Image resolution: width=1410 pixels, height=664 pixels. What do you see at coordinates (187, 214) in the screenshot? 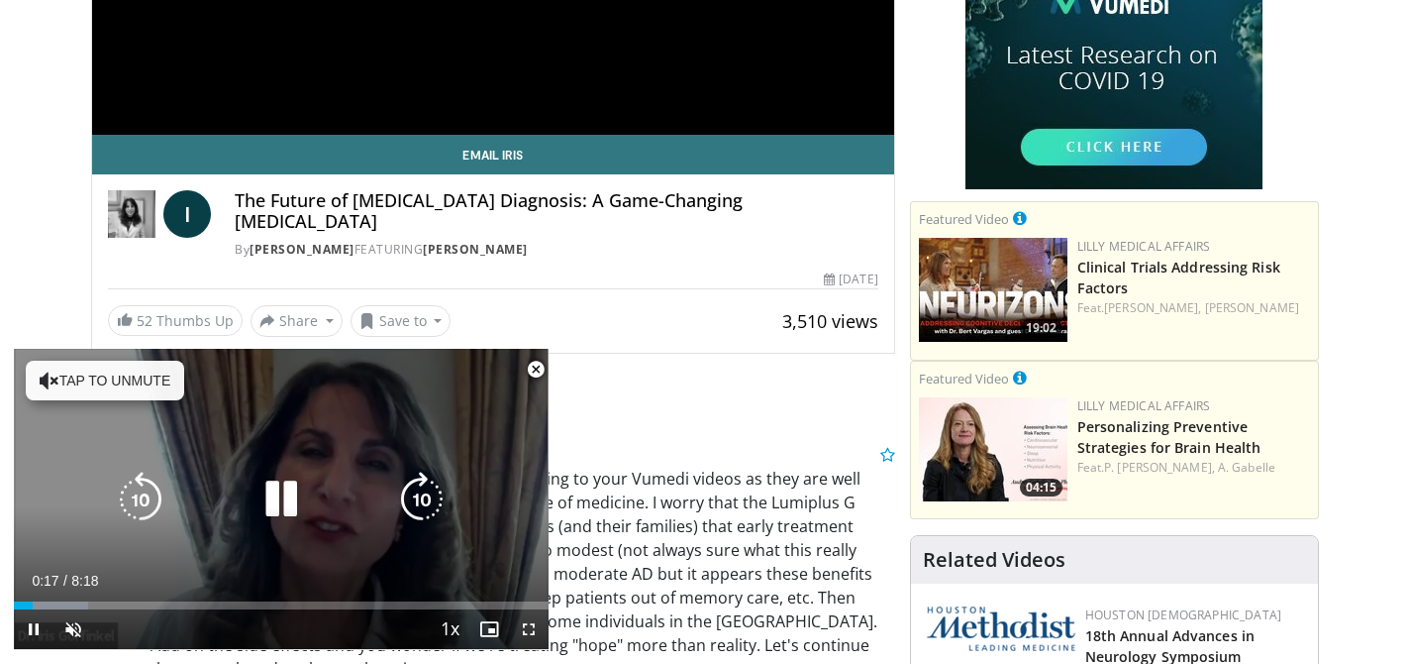
I see `a: I` at bounding box center [187, 214].